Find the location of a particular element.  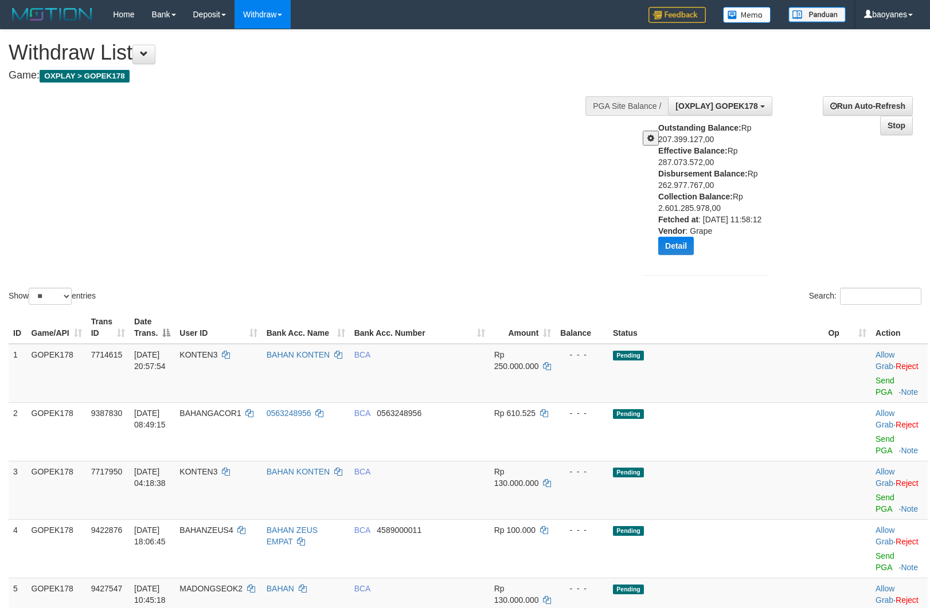

select: Showentries is located at coordinates (50, 296).